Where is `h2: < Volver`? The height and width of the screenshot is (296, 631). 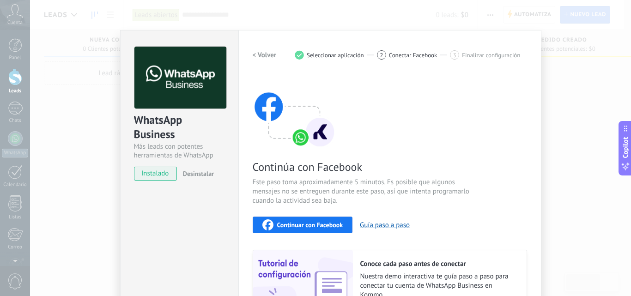 h2: < Volver is located at coordinates (264, 55).